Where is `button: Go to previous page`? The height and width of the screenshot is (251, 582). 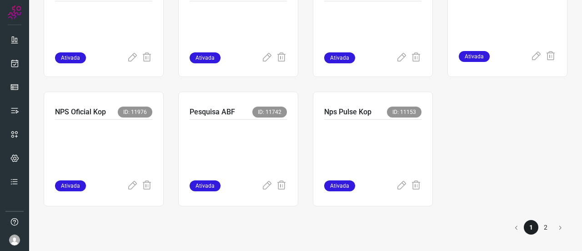 button: Go to previous page is located at coordinates (517, 227).